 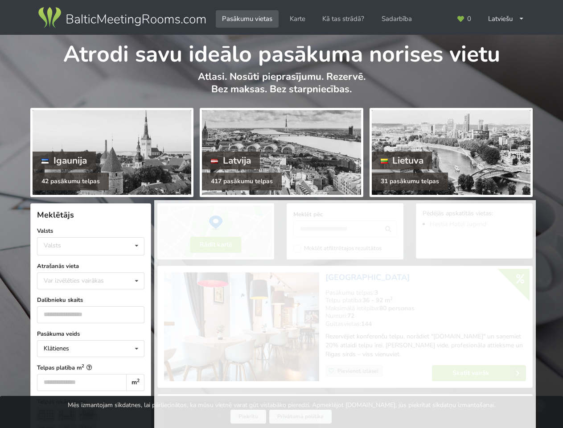 What do you see at coordinates (64, 161) in the screenshot?
I see `div: Igaunija` at bounding box center [64, 161].